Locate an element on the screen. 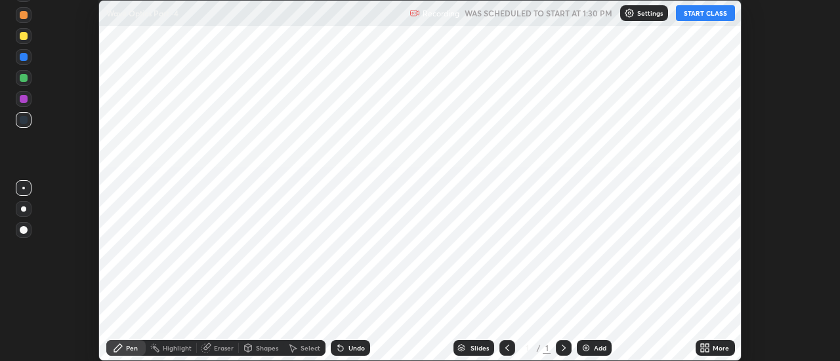 The image size is (840, 361). div: Shapes is located at coordinates (267, 348).